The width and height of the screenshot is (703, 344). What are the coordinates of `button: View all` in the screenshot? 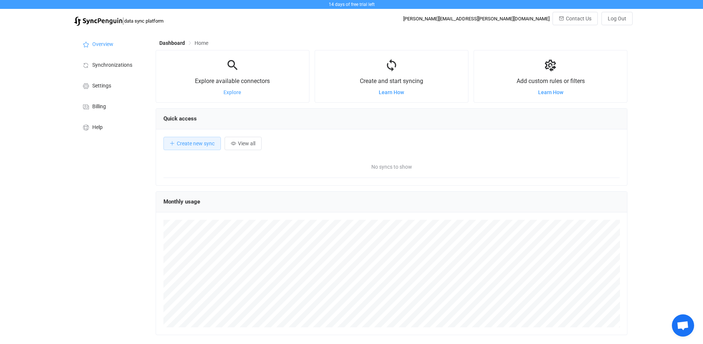 It's located at (243, 143).